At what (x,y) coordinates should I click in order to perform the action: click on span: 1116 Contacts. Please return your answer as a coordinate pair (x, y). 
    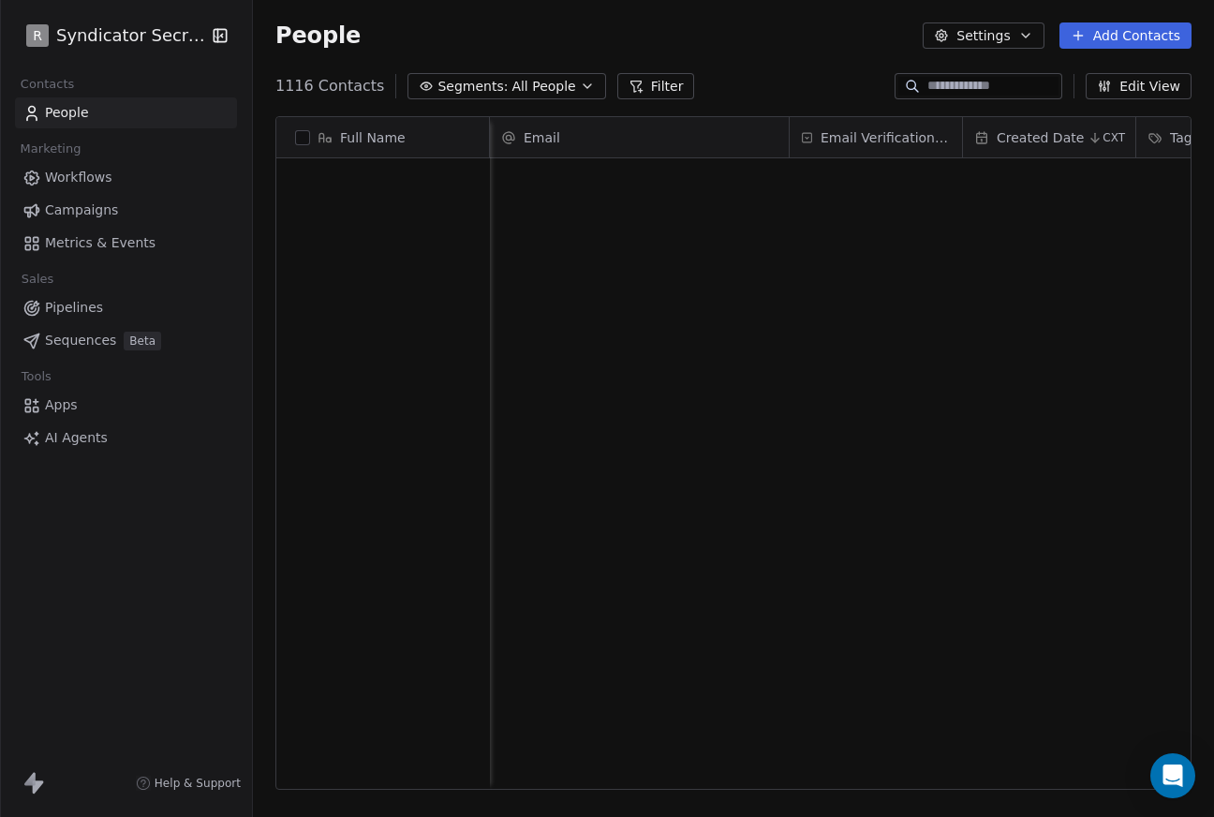
    Looking at the image, I should click on (330, 86).